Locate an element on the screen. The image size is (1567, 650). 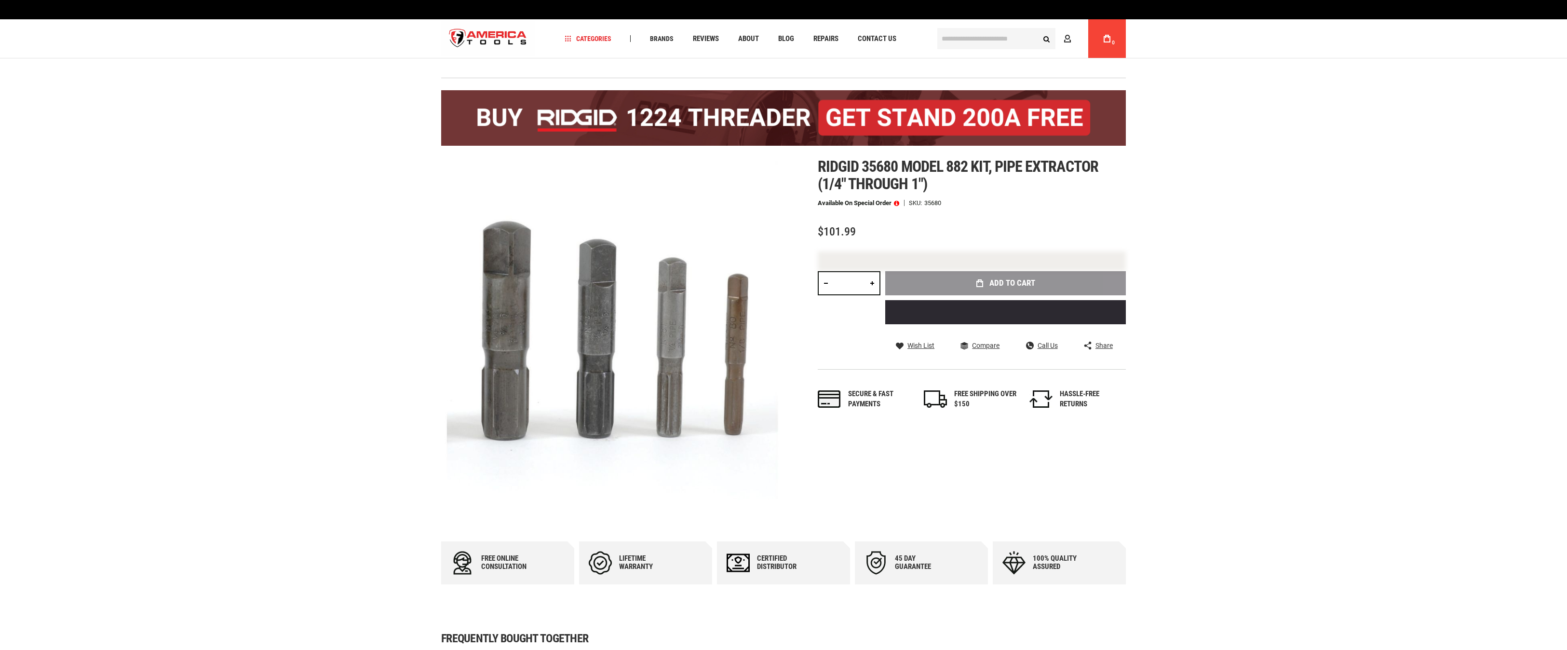
span: 0 is located at coordinates (1113, 42).